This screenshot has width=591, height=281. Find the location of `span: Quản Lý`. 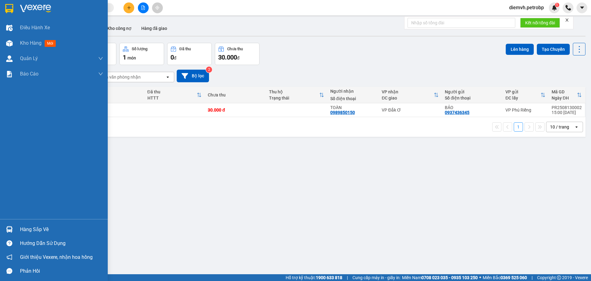

span: Quản Lý is located at coordinates (29, 58).